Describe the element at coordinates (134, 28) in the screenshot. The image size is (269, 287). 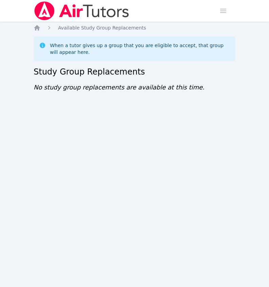
I see `nav: Breadcrumb` at that location.